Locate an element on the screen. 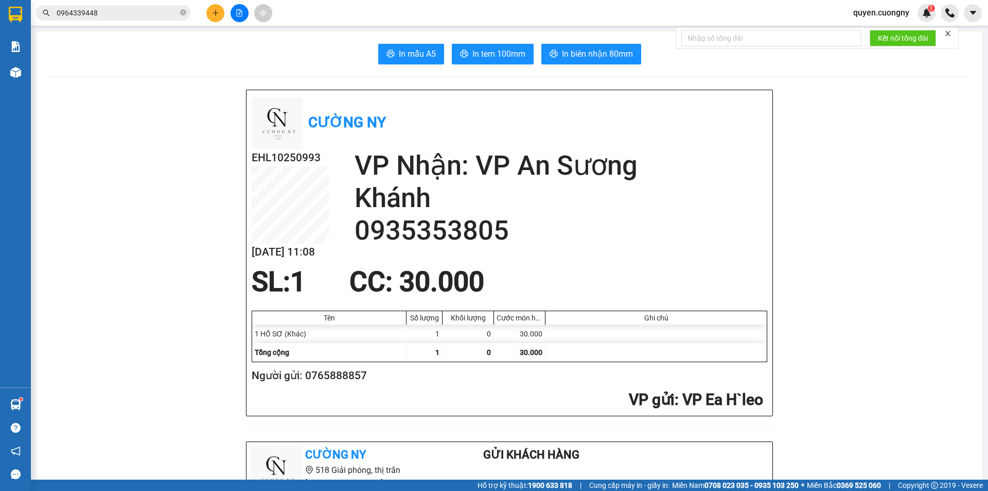  div: 1 HỒ SƠ (Khác) is located at coordinates (329, 334).